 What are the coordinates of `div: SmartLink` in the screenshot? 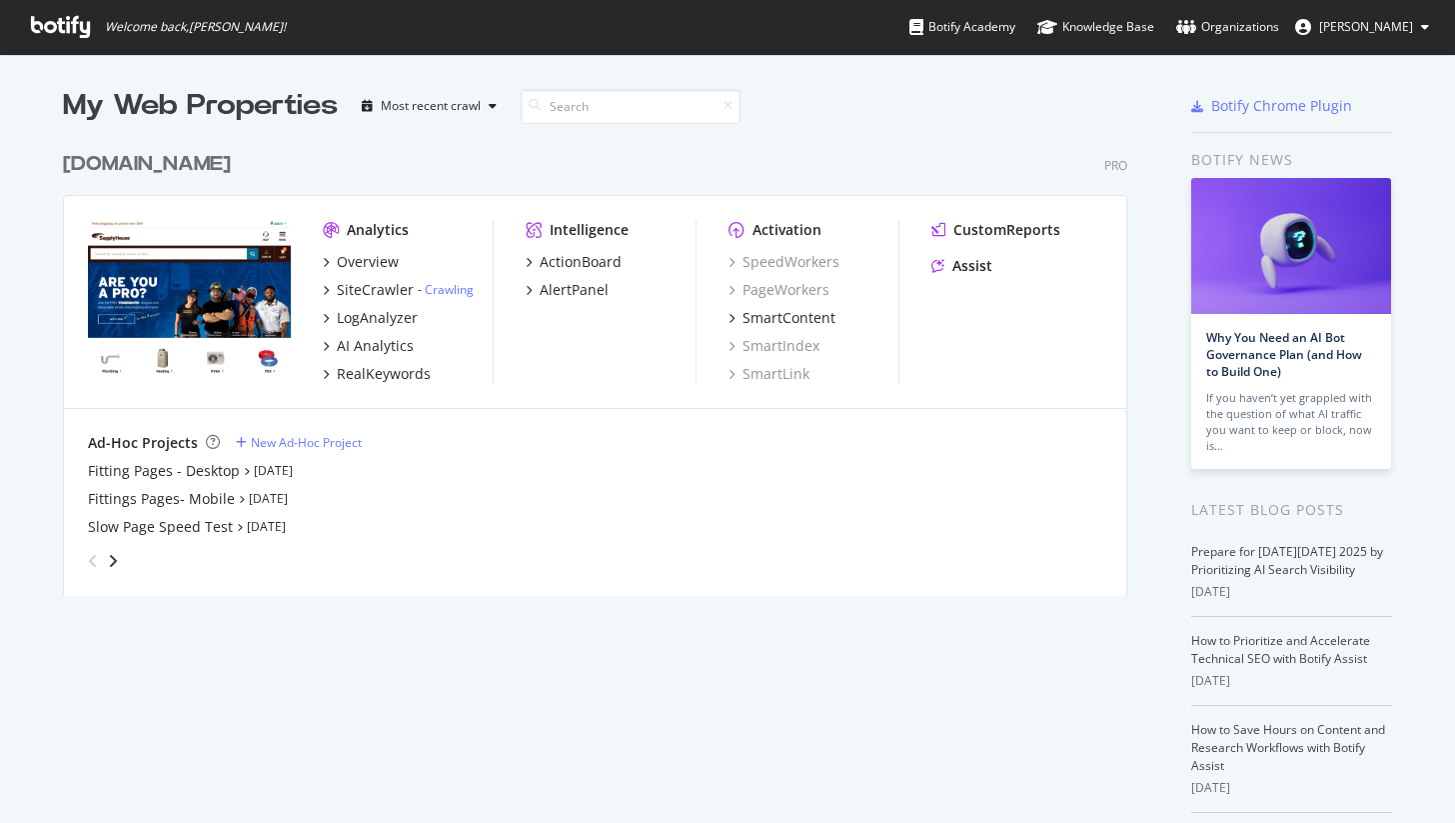 It's located at (769, 374).